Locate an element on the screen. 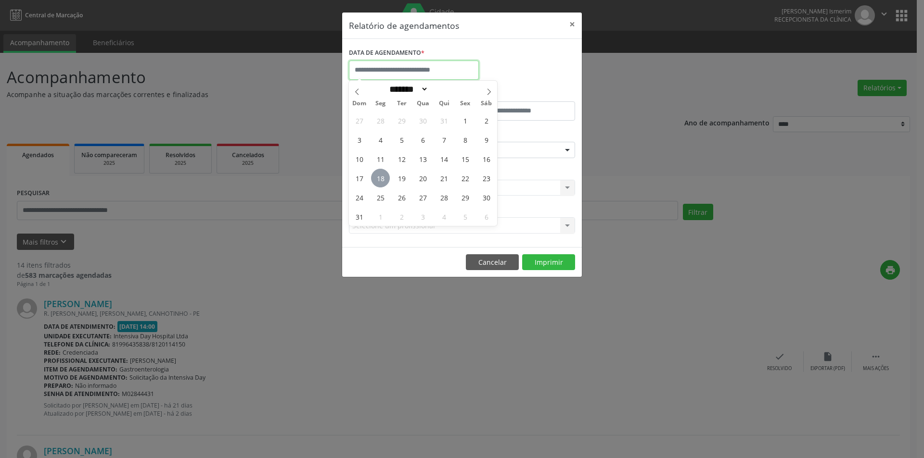 Image resolution: width=924 pixels, height=458 pixels. span: Setembro 6, 2025 is located at coordinates (486, 216).